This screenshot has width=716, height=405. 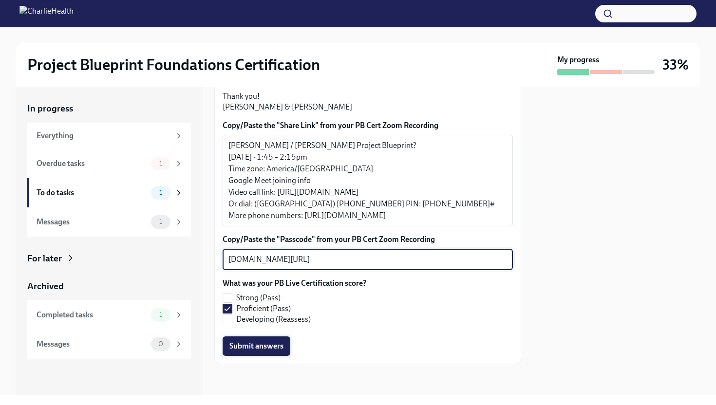 I want to click on span: Proficient (Pass), so click(x=264, y=309).